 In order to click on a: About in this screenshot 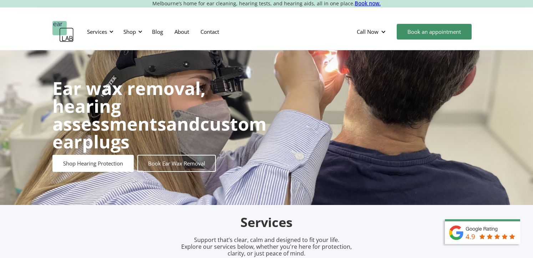, I will do `click(181, 32)`.